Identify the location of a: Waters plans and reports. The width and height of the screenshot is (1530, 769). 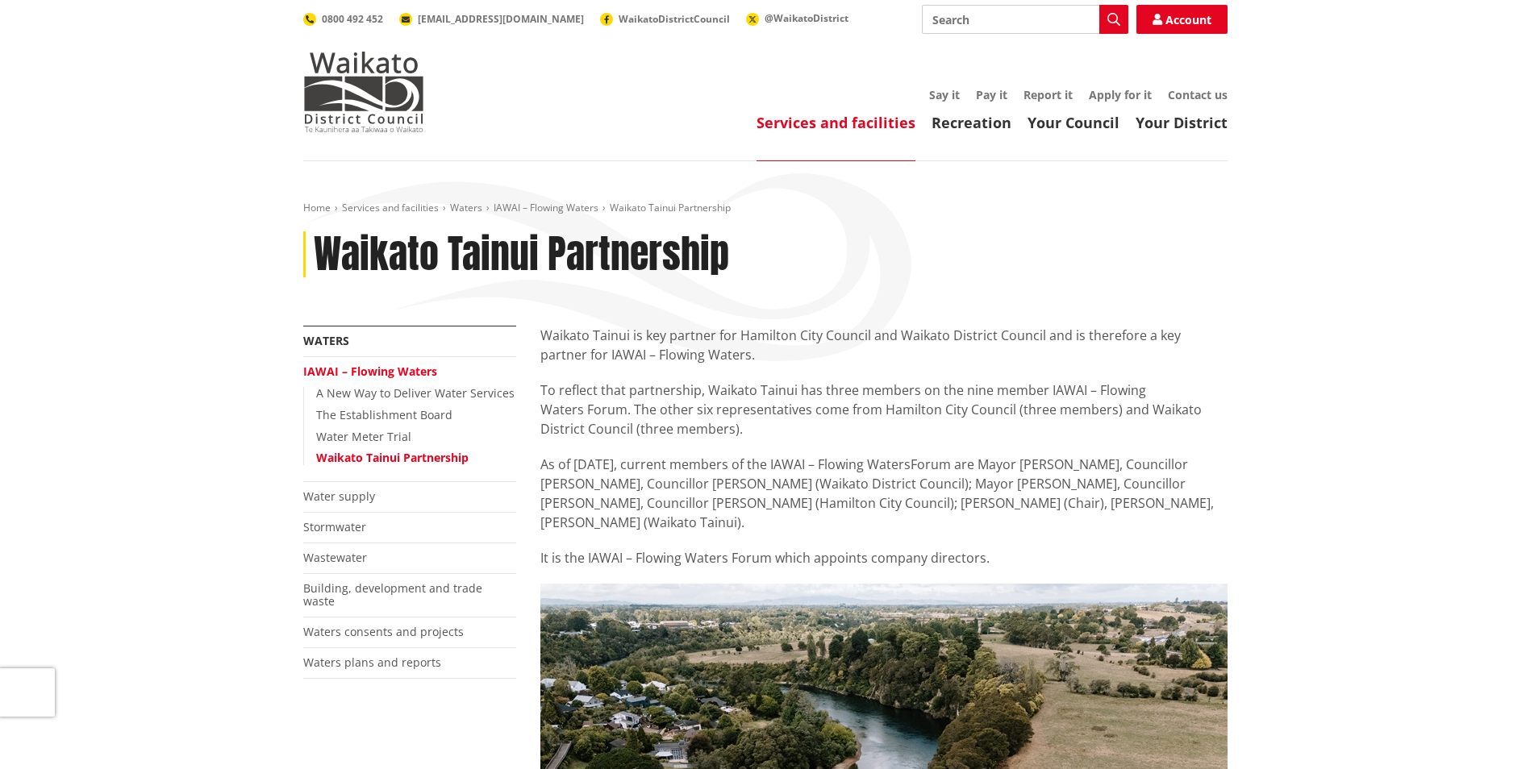
(372, 662).